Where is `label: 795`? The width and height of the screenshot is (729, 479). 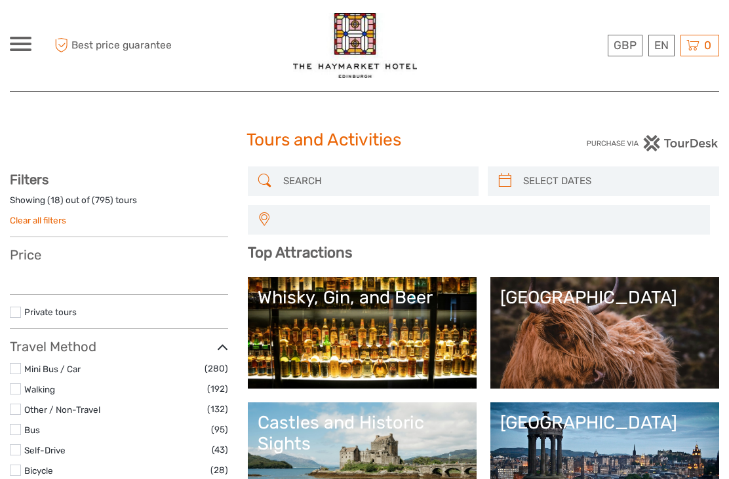
label: 795 is located at coordinates (102, 200).